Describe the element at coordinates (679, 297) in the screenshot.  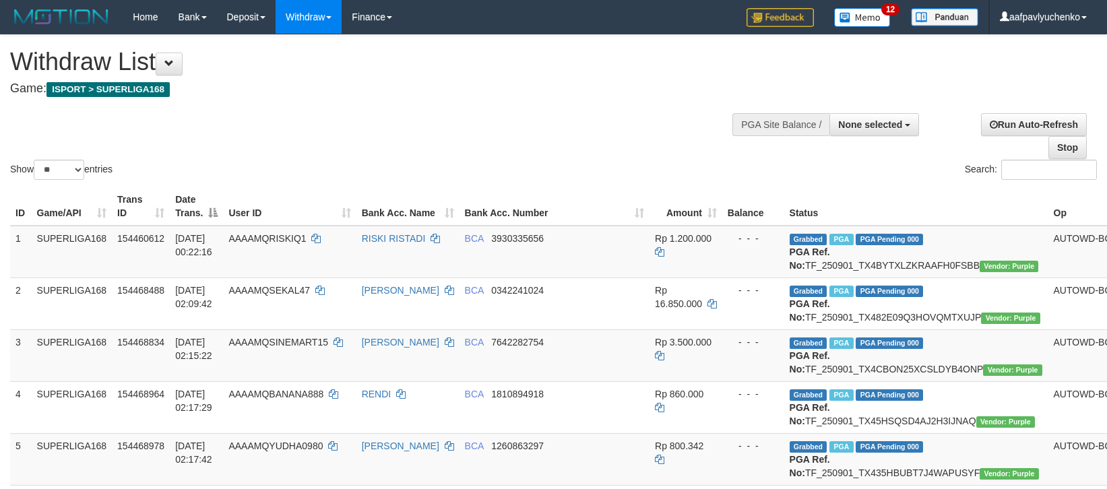
I see `span: Rp 16.850.000` at that location.